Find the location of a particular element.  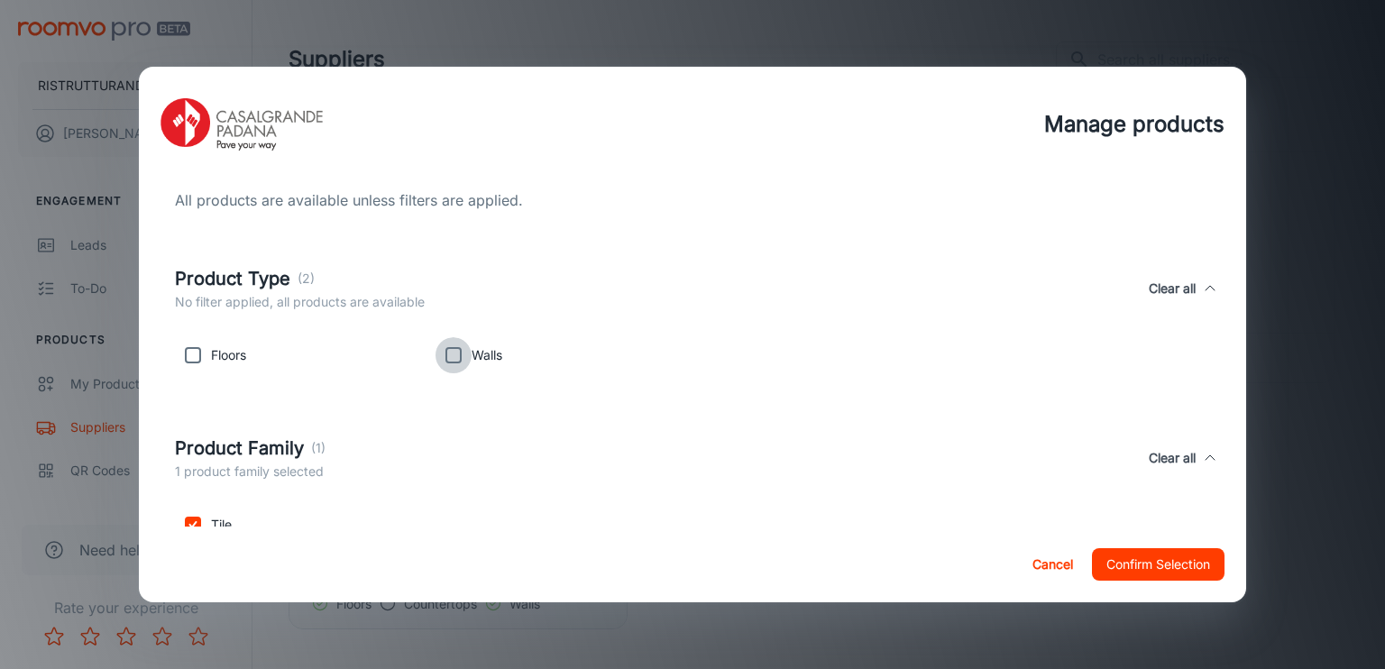

p: 1 product family selected is located at coordinates (250, 472).